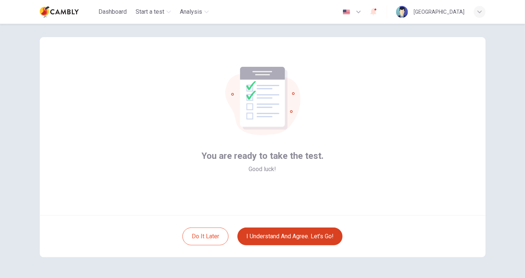 This screenshot has width=525, height=278. I want to click on img: en, so click(346, 12).